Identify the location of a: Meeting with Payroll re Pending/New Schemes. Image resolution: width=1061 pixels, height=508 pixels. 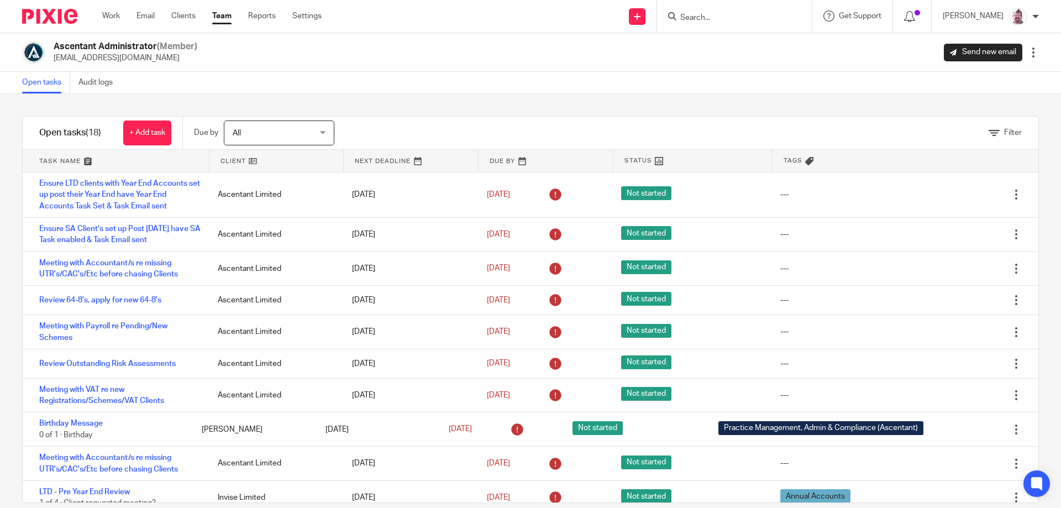
(103, 332).